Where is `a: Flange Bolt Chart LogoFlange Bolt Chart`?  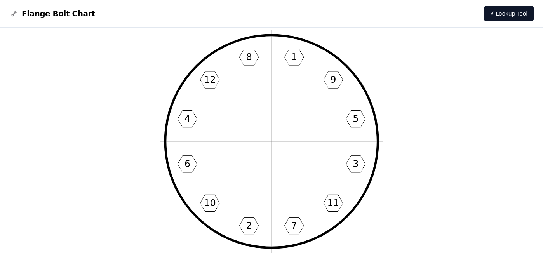
a: Flange Bolt Chart LogoFlange Bolt Chart is located at coordinates (52, 14).